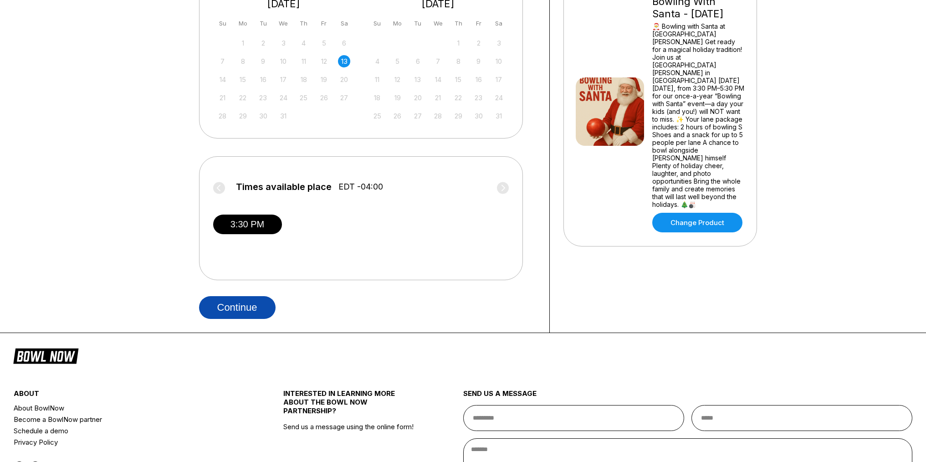  What do you see at coordinates (499, 43) in the screenshot?
I see `div: Not available Saturday, January 3rd, 2026` at bounding box center [499, 43].